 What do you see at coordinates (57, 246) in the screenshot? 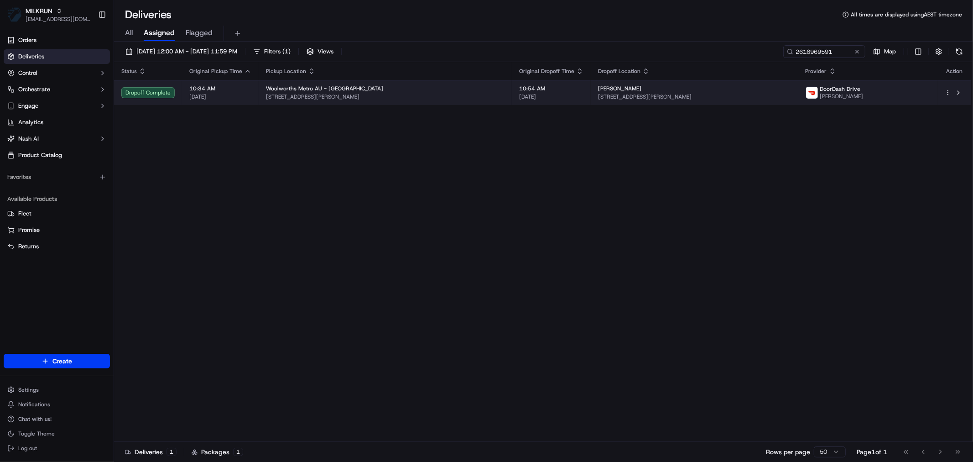
I see `button: Returns` at bounding box center [57, 246].